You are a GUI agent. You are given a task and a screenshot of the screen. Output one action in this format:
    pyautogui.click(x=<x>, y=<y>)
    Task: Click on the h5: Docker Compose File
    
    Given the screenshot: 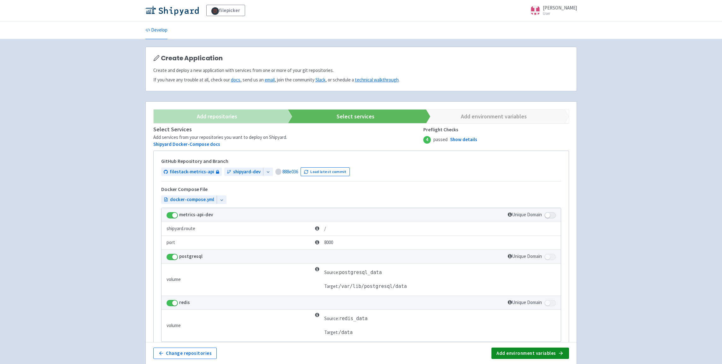 What is the action you would take?
    pyautogui.click(x=184, y=189)
    